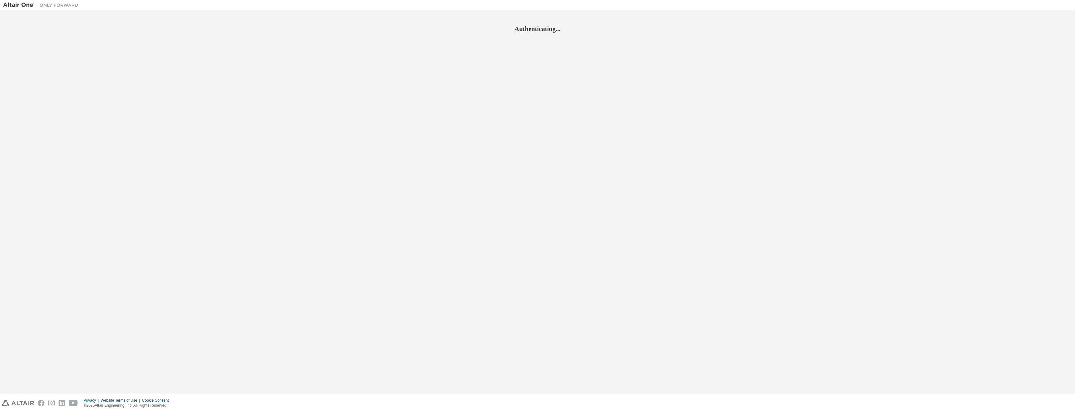 This screenshot has width=1075, height=412. What do you see at coordinates (538, 29) in the screenshot?
I see `h2: Authenticating...` at bounding box center [538, 29].